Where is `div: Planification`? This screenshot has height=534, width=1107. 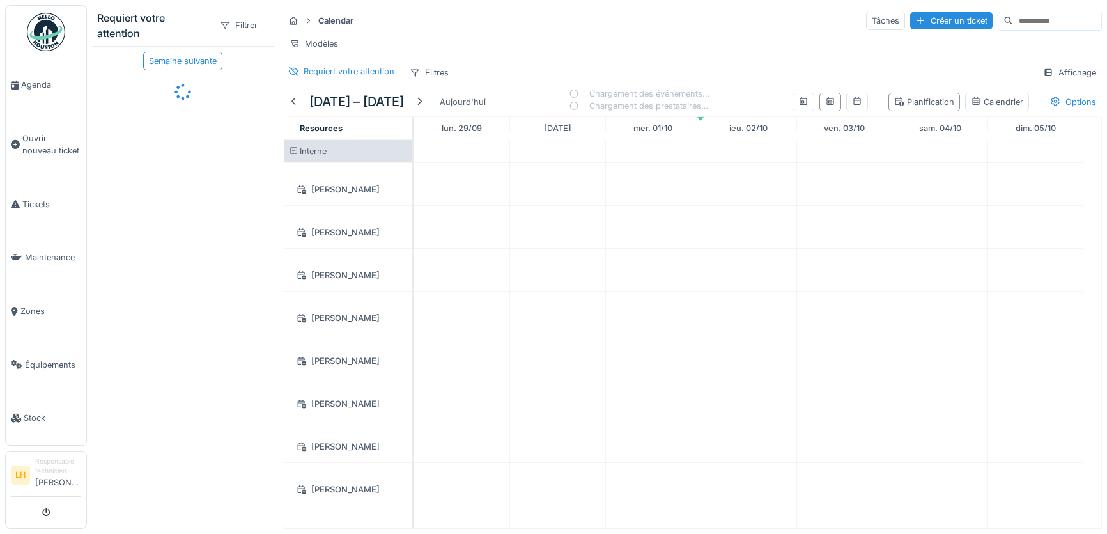 div: Planification is located at coordinates (924, 102).